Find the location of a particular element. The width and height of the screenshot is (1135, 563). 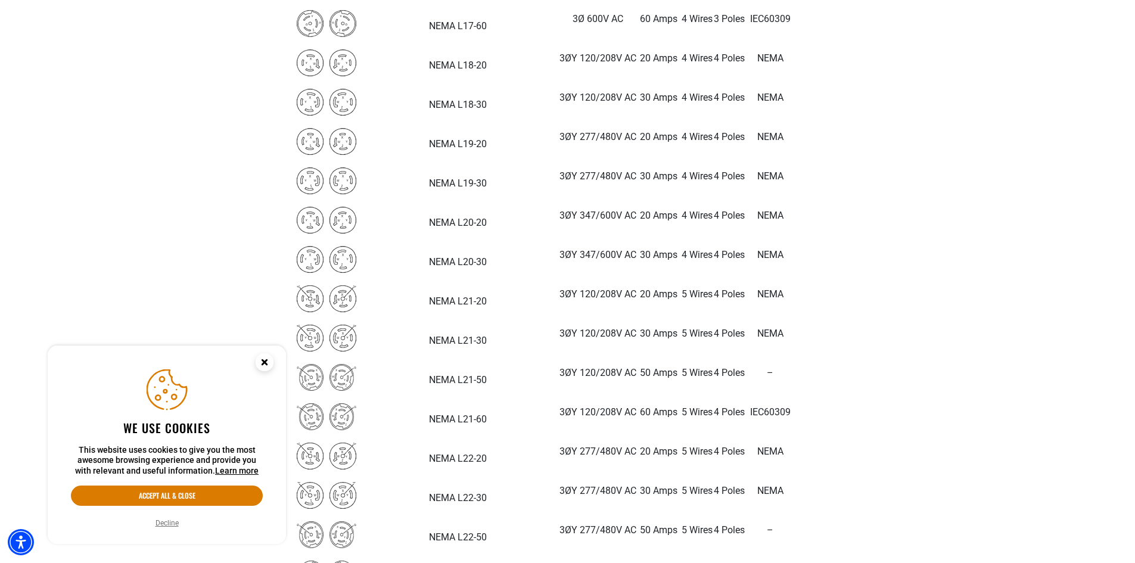

strong: NEMA L19-30 is located at coordinates (458, 183).